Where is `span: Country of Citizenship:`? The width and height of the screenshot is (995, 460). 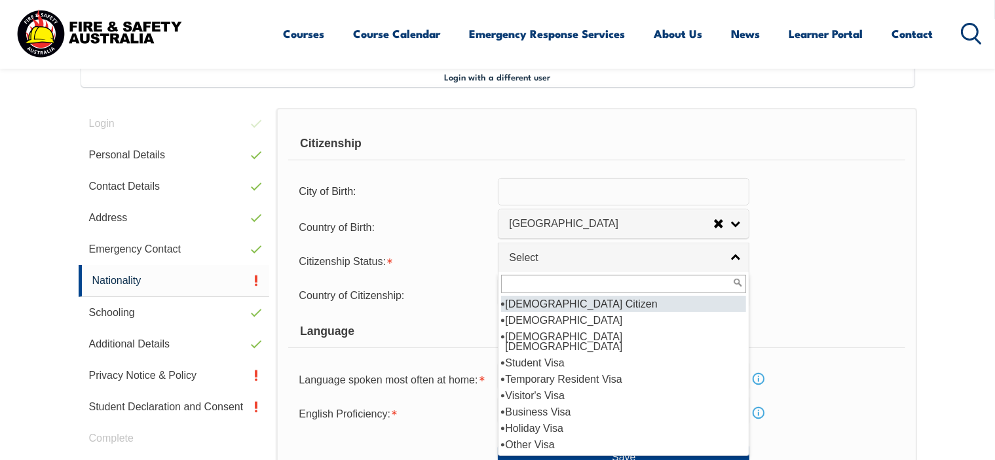 span: Country of Citizenship: is located at coordinates (351, 295).